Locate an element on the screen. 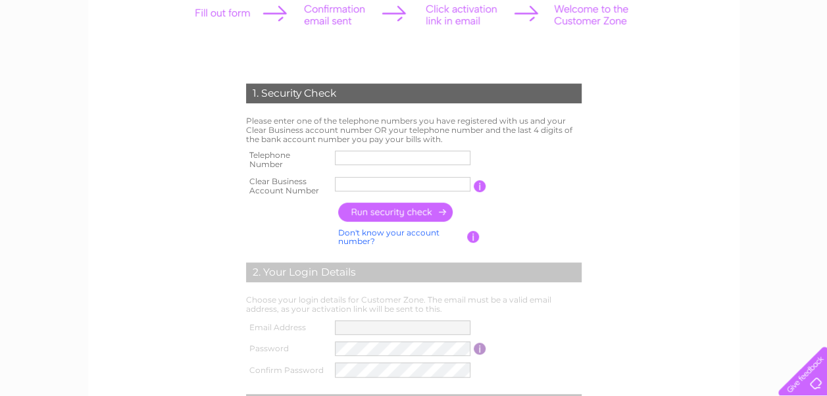 This screenshot has height=396, width=827. a: 0333 014 3131 is located at coordinates (624, 14).